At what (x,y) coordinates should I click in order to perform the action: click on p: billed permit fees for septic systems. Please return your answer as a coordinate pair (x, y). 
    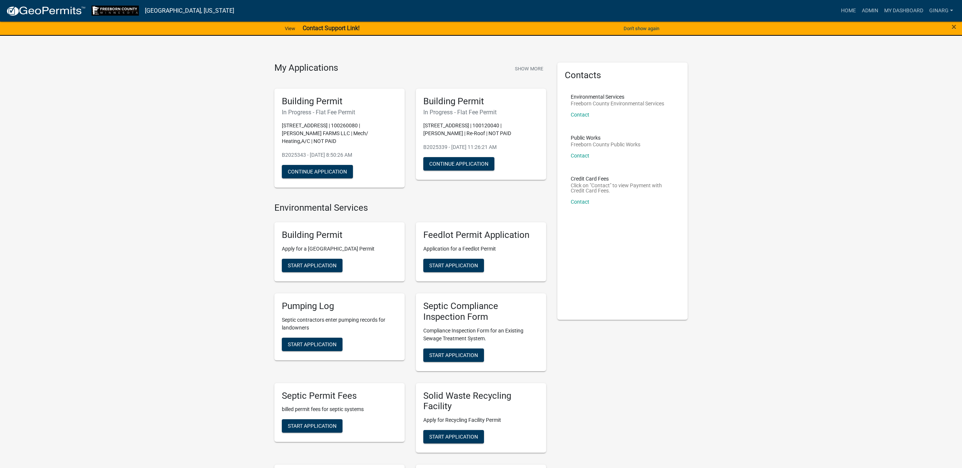
    Looking at the image, I should click on (340, 409).